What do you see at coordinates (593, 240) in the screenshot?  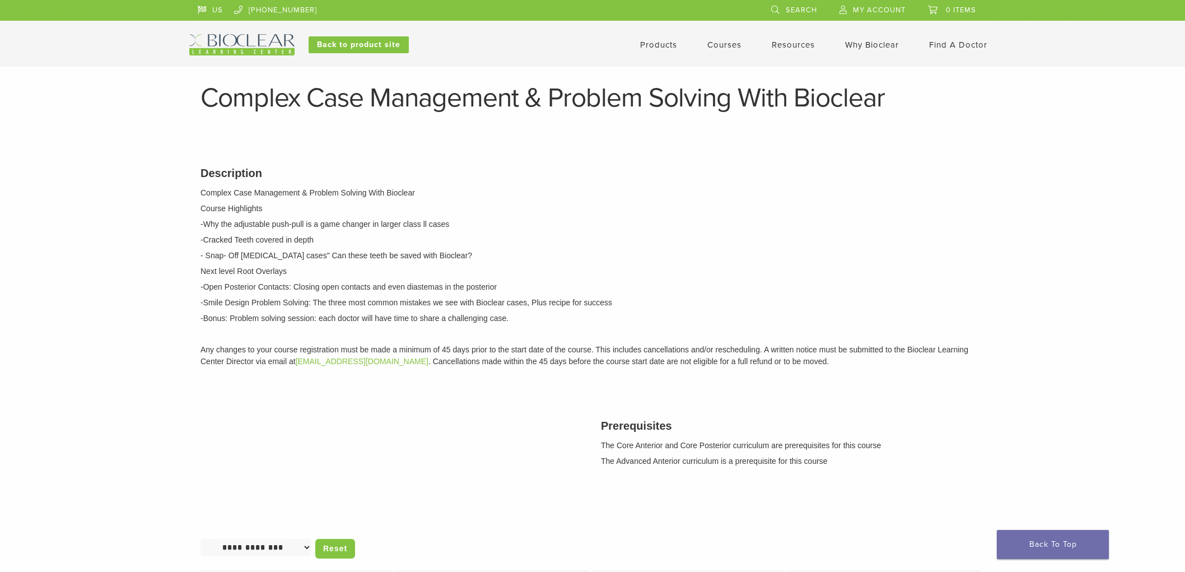 I see `p: -Cracked Teeth covered in depth` at bounding box center [593, 240].